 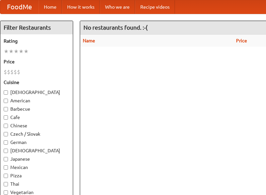 What do you see at coordinates (242, 41) in the screenshot?
I see `a: Price` at bounding box center [242, 41].